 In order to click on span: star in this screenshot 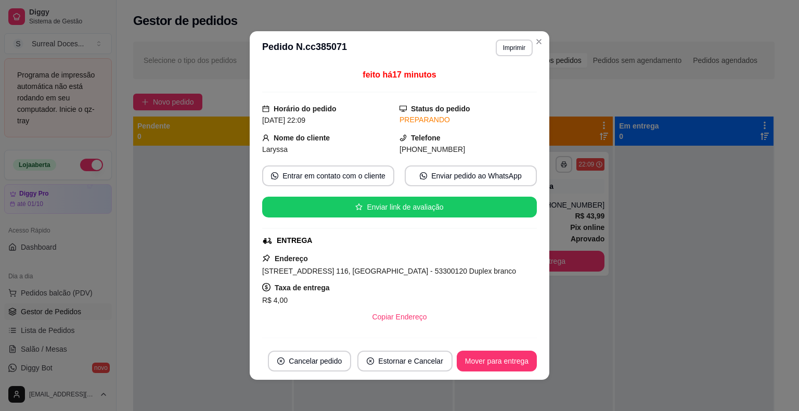, I will do `click(359, 207)`.